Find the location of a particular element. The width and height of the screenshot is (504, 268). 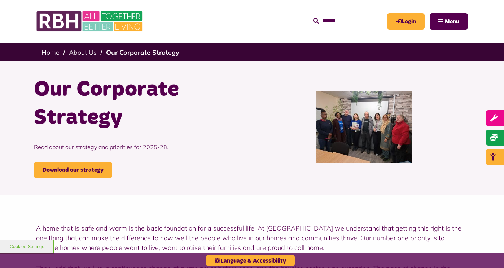

a: Home is located at coordinates (50, 52).